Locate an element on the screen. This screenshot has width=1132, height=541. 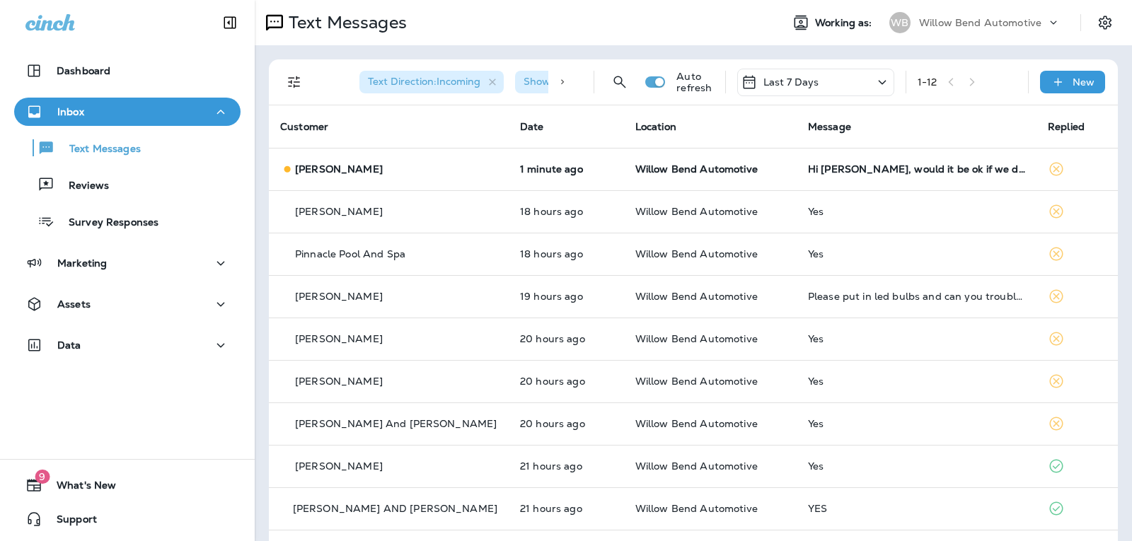
button: 9What's New is located at coordinates (127, 485).